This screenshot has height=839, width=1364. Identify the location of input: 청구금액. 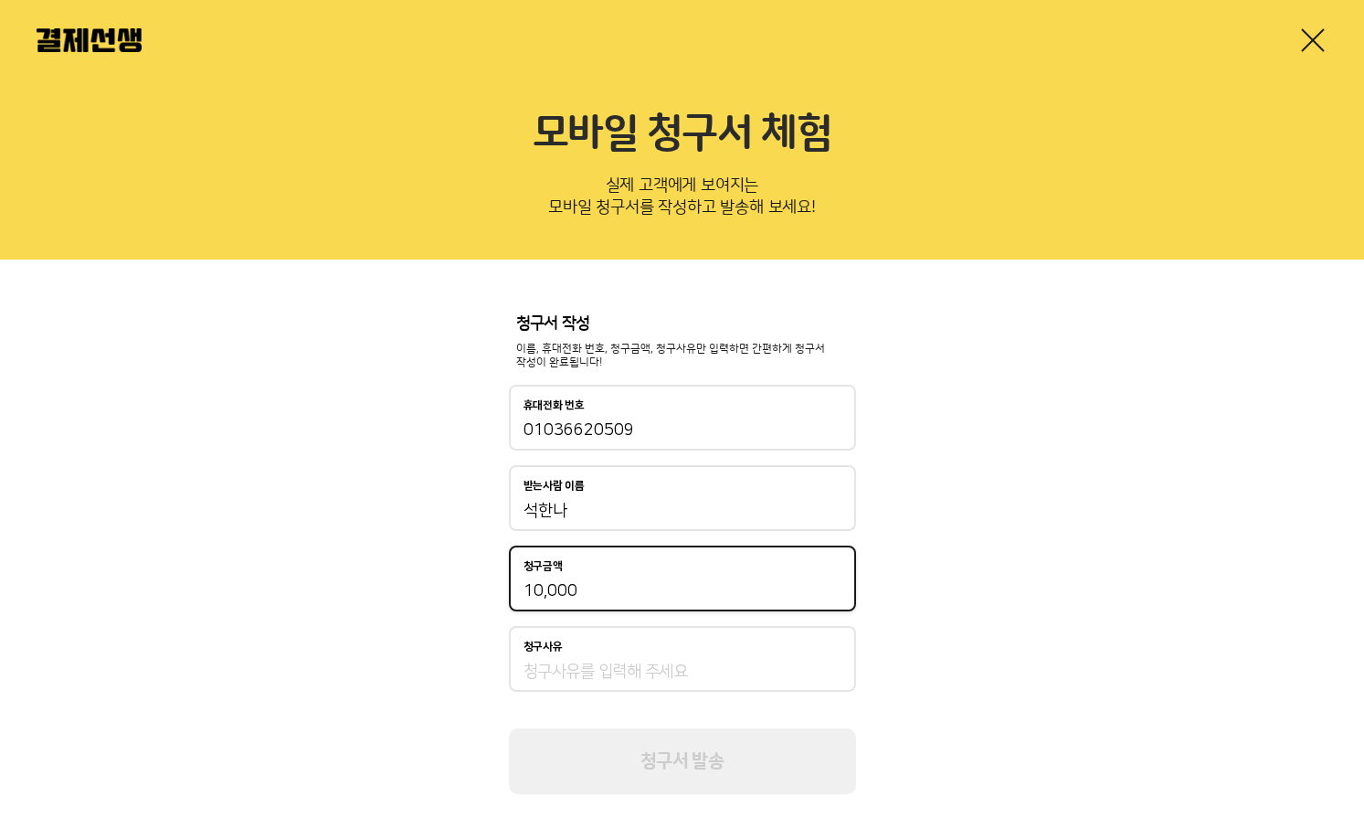
(683, 591).